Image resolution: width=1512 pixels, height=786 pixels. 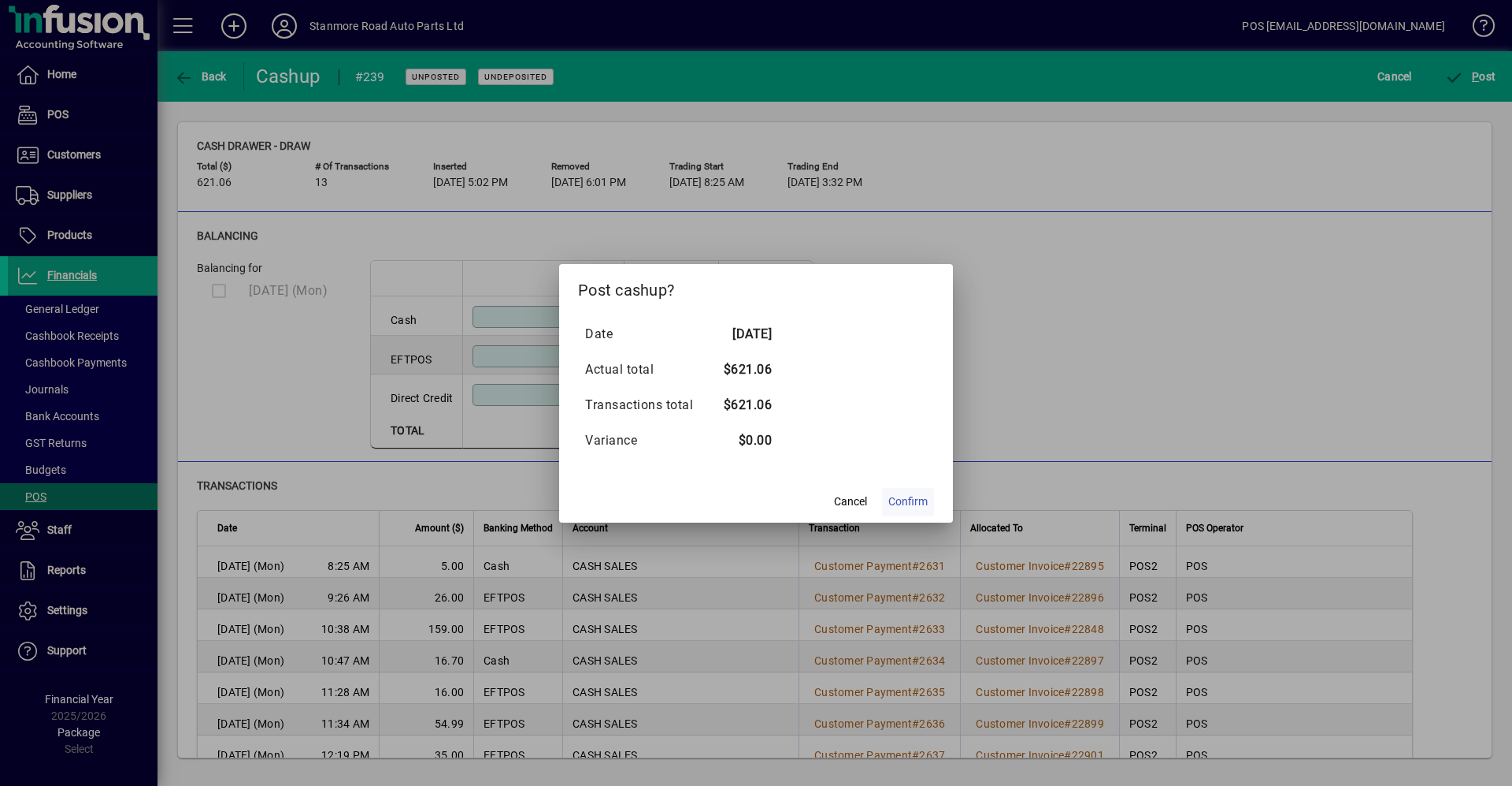 What do you see at coordinates (908, 502) in the screenshot?
I see `button: Confirm` at bounding box center [908, 502].